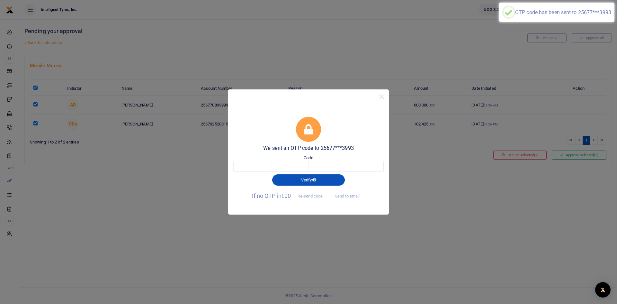 The height and width of the screenshot is (304, 617). What do you see at coordinates (603, 289) in the screenshot?
I see `div: Open Intercom Messenger` at bounding box center [603, 289].